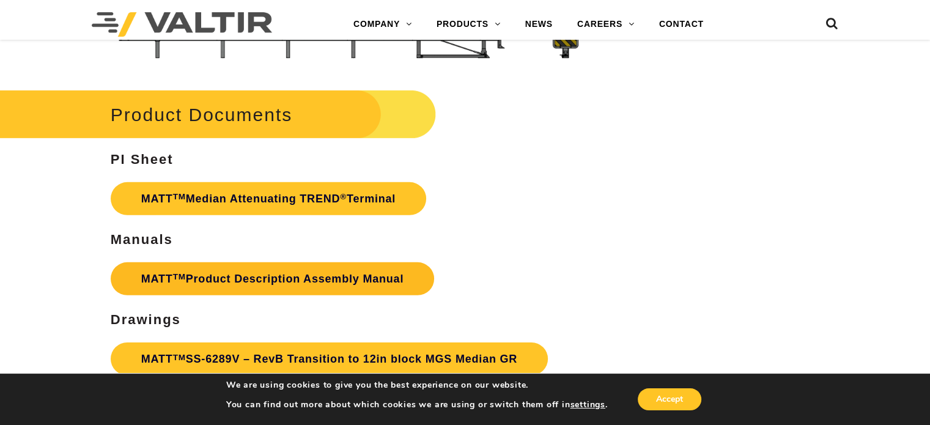  What do you see at coordinates (539, 24) in the screenshot?
I see `a: NEWS` at bounding box center [539, 24].